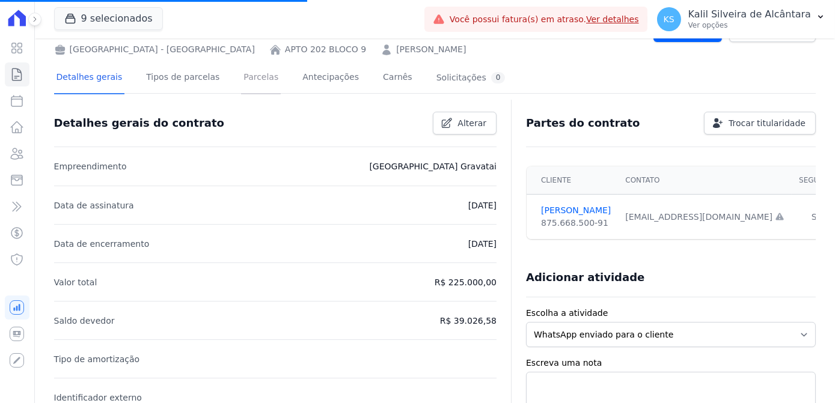 The height and width of the screenshot is (403, 835). I want to click on p: R$ 39.026,58, so click(468, 321).